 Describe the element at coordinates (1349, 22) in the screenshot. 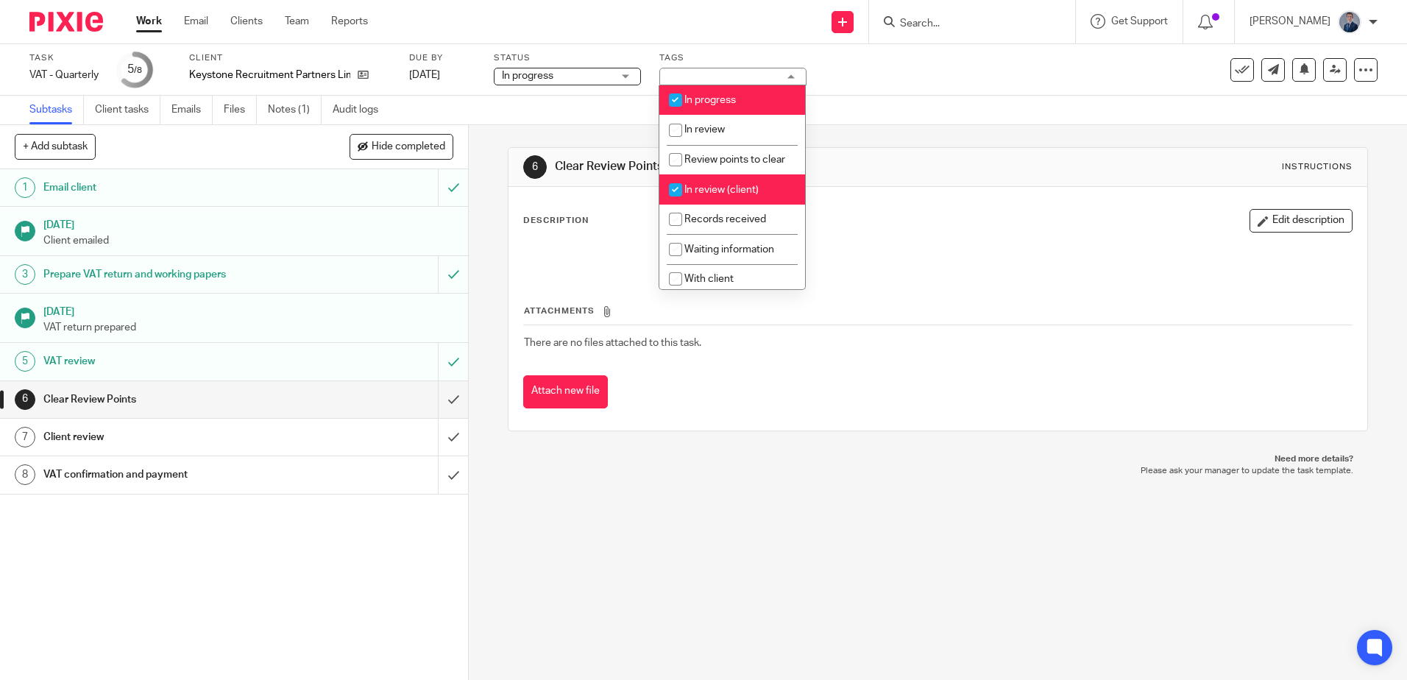

I see `img: DSC05254%20(1).jpg` at that location.